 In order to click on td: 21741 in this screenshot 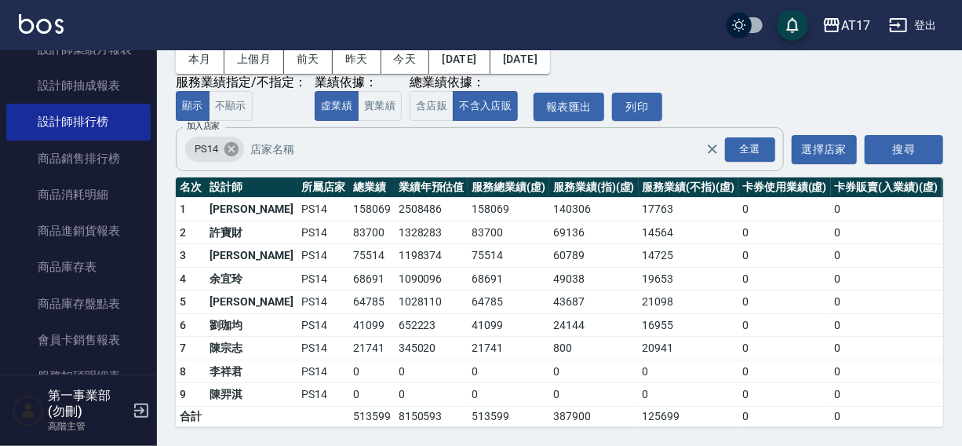, I will do `click(509, 348)`.